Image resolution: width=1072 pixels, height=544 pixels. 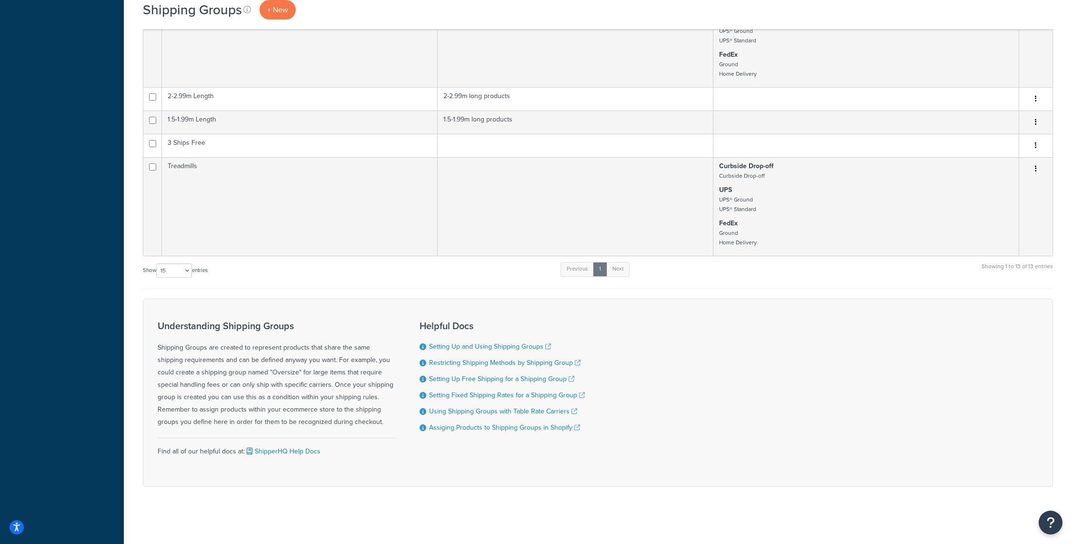 What do you see at coordinates (502, 379) in the screenshot?
I see `a: Setting Up Free Shipping for a Shipping Group` at bounding box center [502, 379].